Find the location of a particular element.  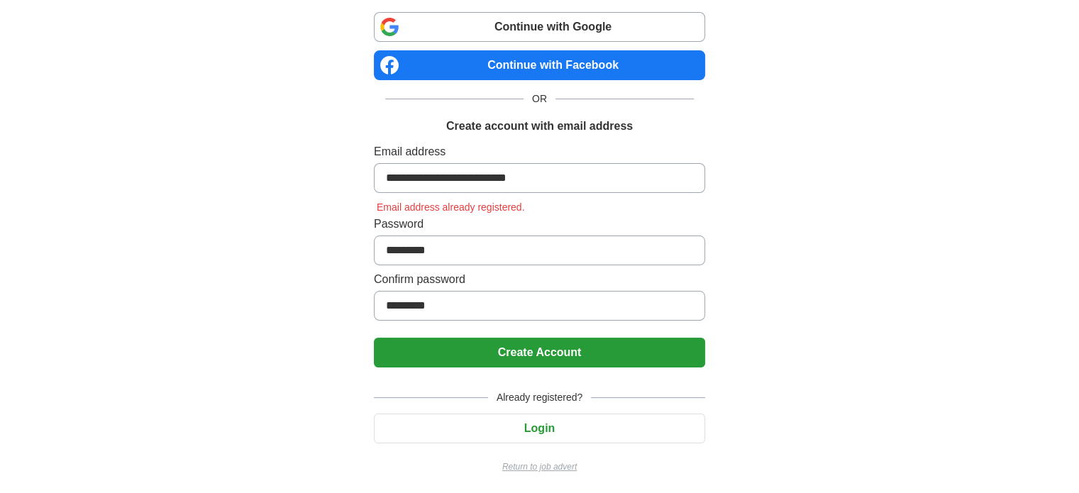

button: Create Account is located at coordinates (539, 353).